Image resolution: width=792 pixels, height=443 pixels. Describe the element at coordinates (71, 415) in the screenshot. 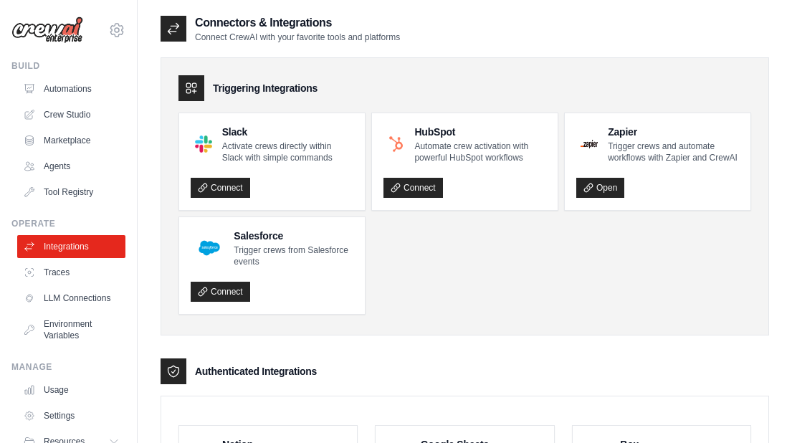

I see `a: Settings` at that location.